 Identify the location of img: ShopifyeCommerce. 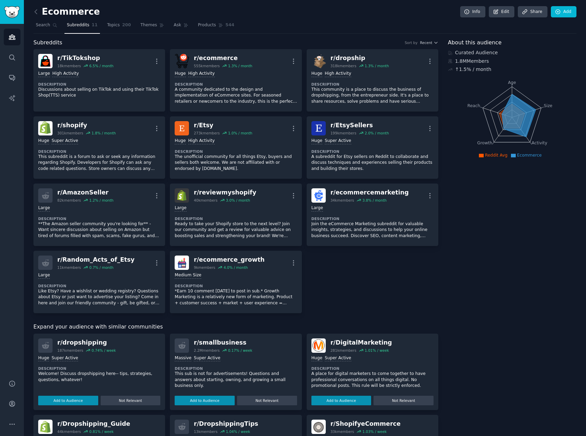
(319, 427).